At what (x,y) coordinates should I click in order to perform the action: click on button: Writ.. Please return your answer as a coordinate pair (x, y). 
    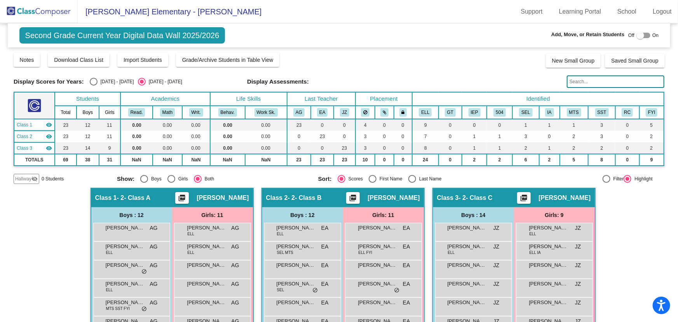
    Looking at the image, I should click on (196, 112).